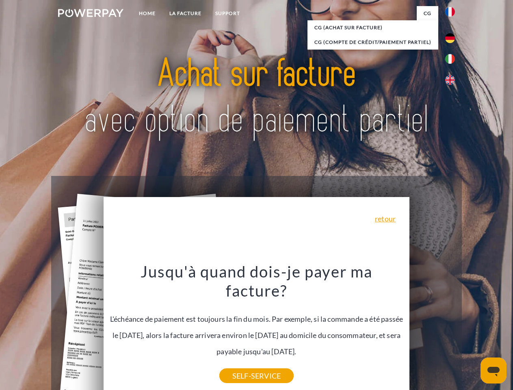  What do you see at coordinates (450, 59) in the screenshot?
I see `img: it` at bounding box center [450, 59].